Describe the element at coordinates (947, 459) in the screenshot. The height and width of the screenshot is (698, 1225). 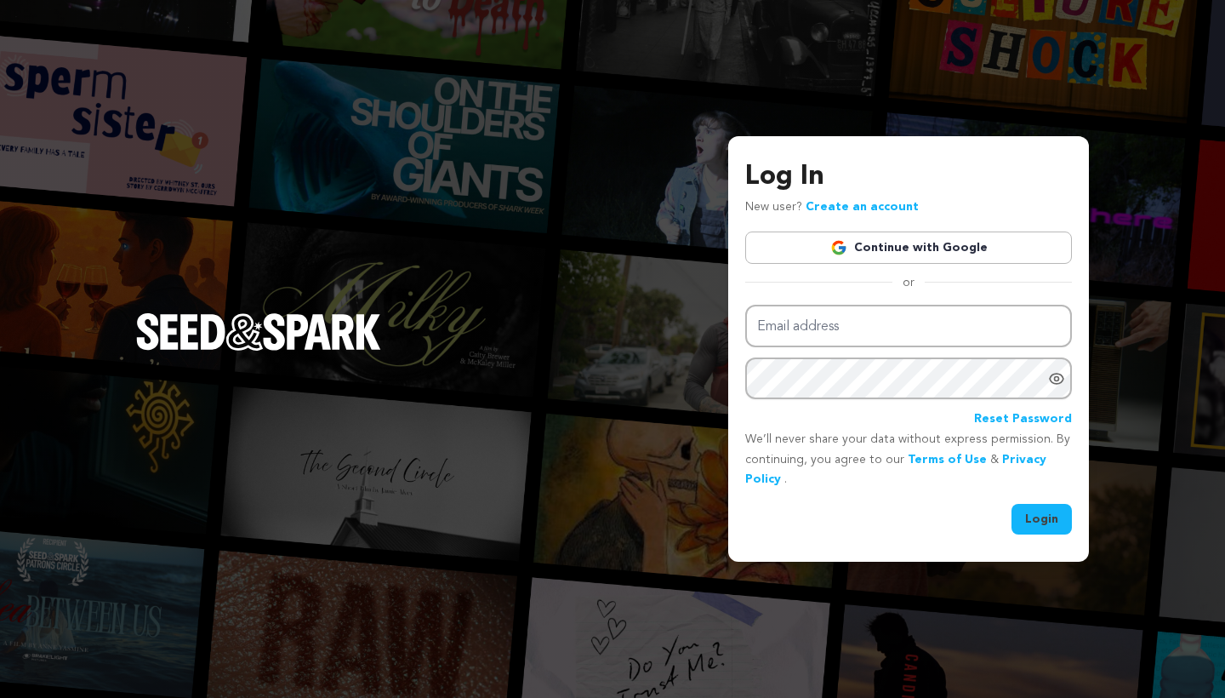
I see `a: Terms of Use` at that location.